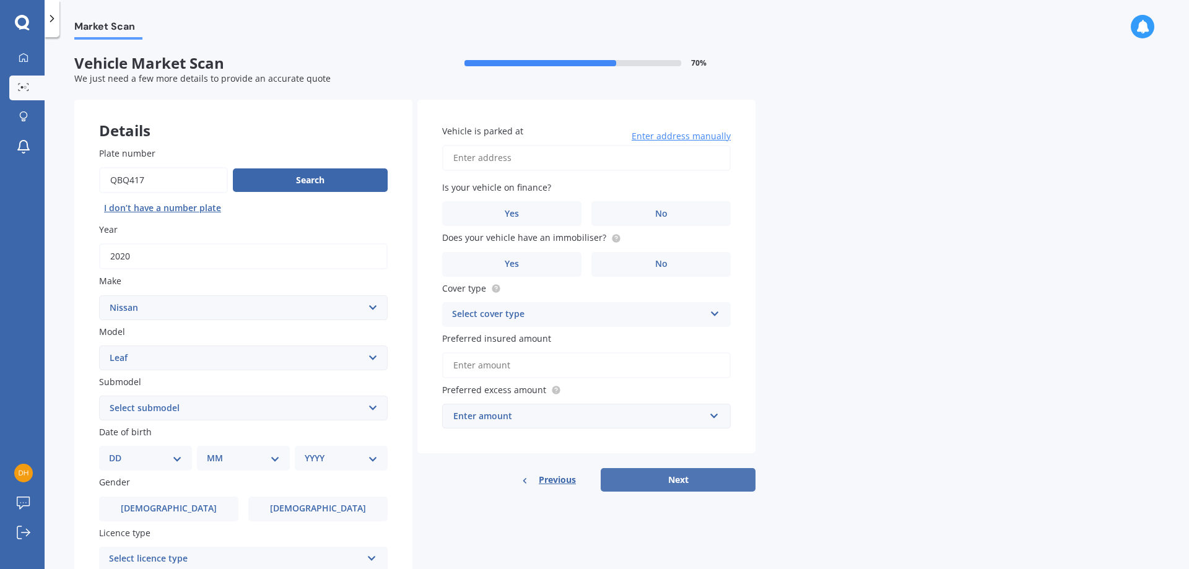  I want to click on span: Submodel, so click(120, 382).